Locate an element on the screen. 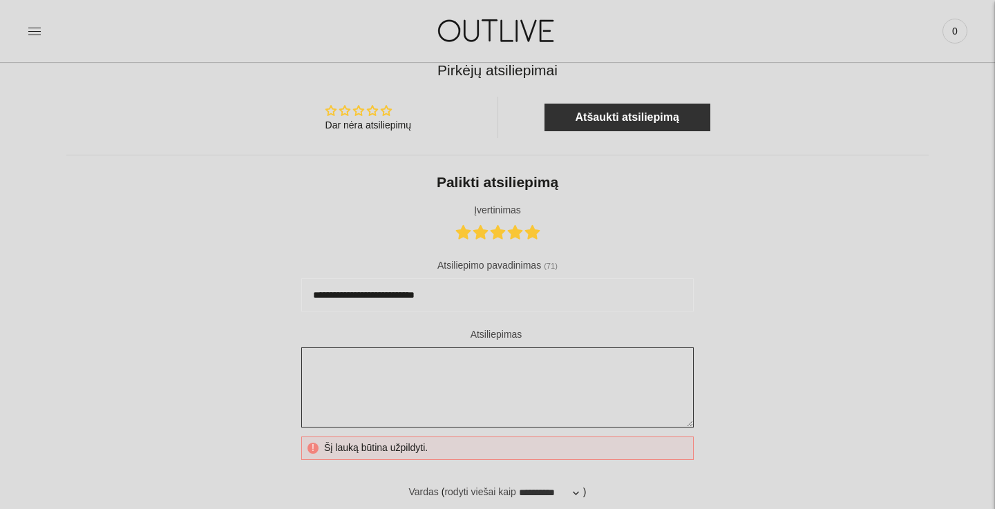 The image size is (995, 509). div: Šį lauką būtina užpildyti. is located at coordinates (498, 449).